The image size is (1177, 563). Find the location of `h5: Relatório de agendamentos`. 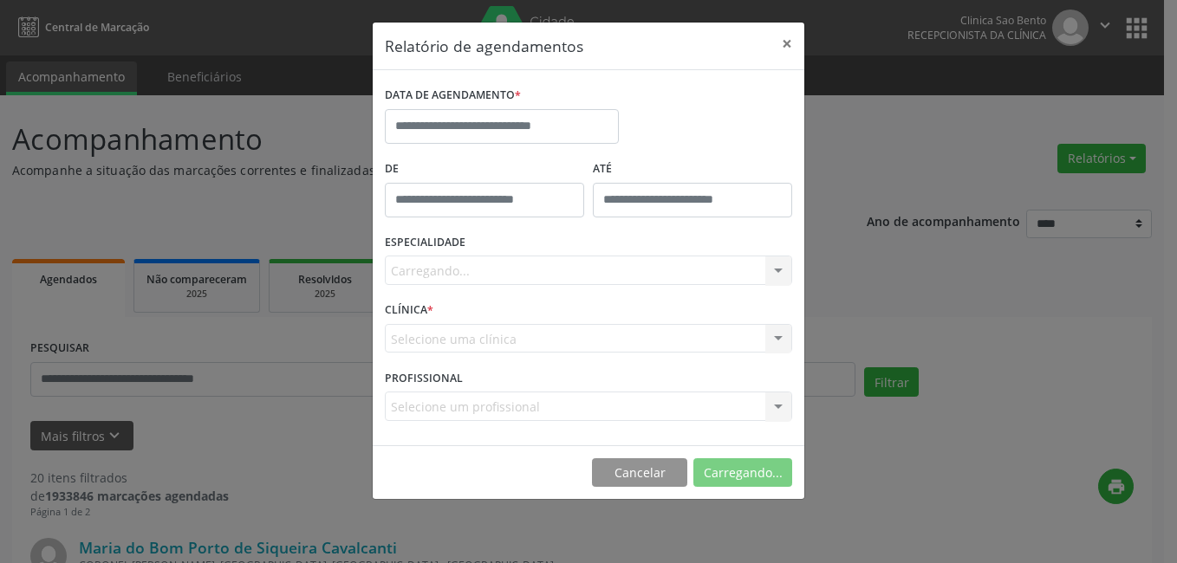

h5: Relatório de agendamentos is located at coordinates (483, 46).